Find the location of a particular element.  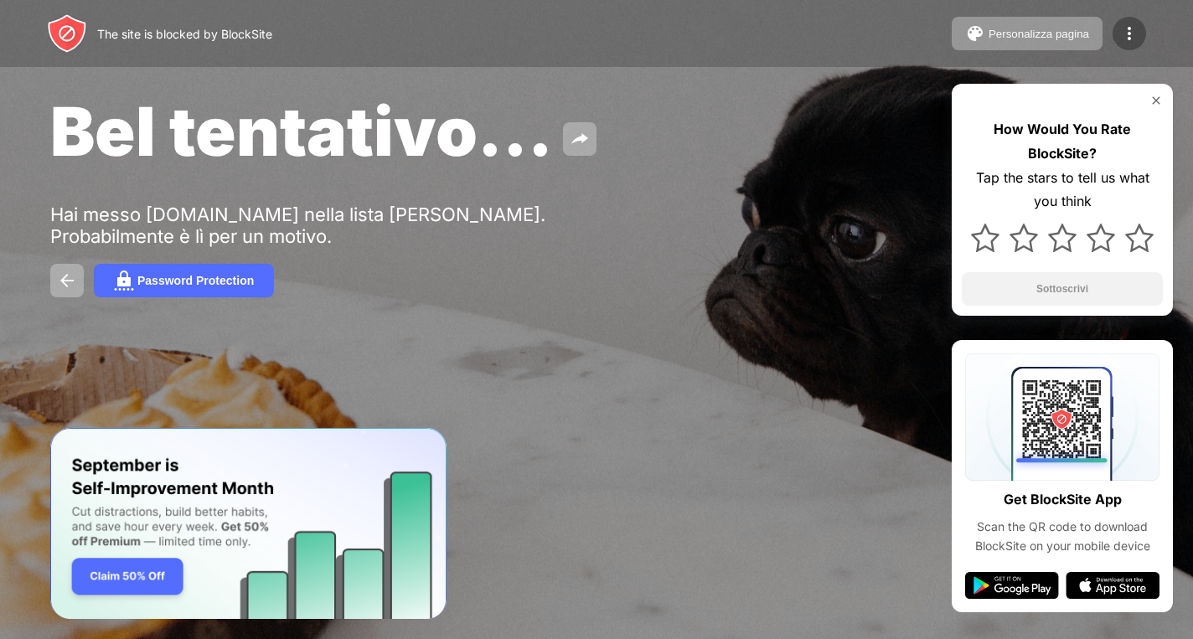

img: google-play.svg is located at coordinates (1012, 586).